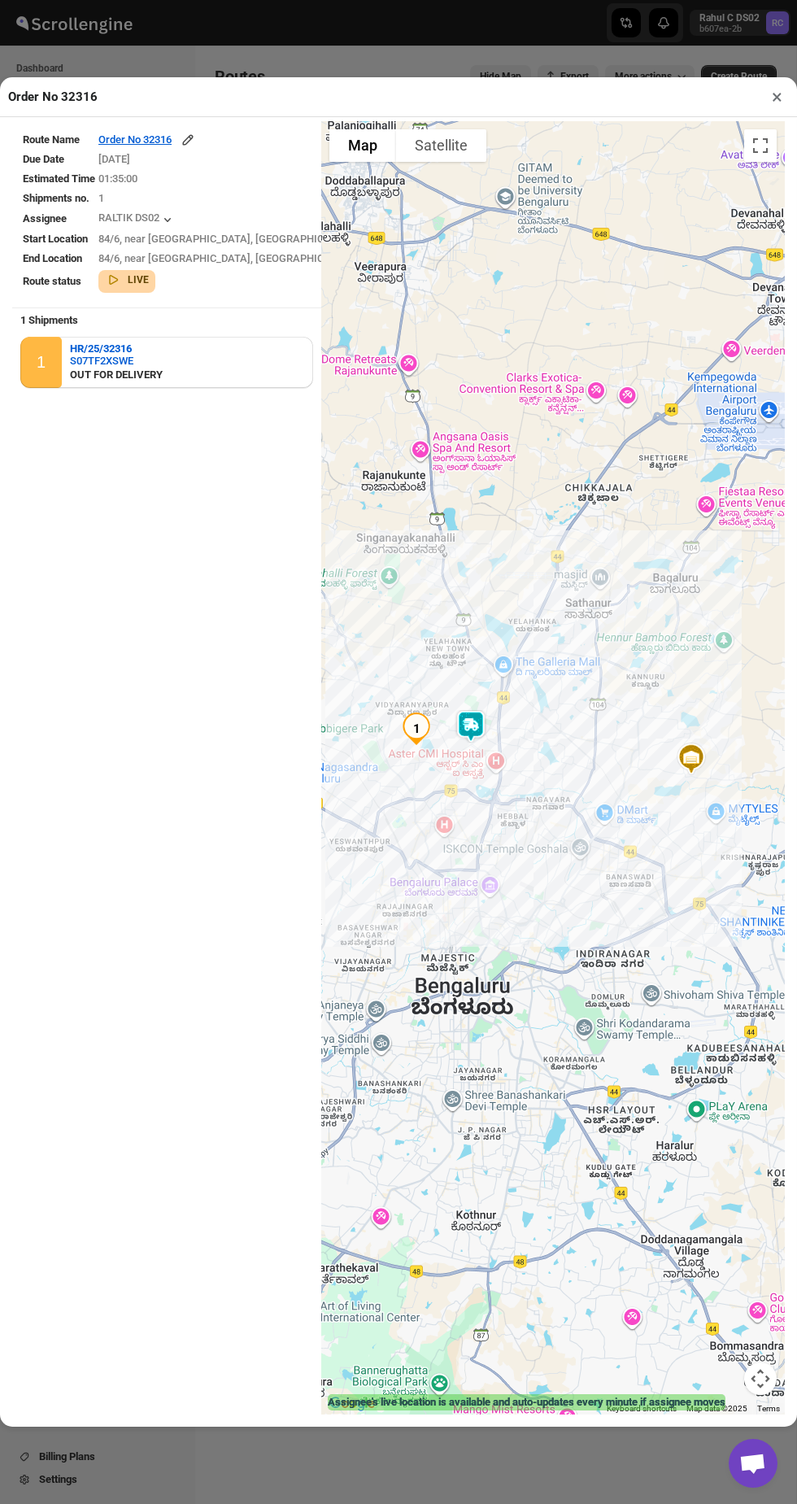  I want to click on b: HR/25/32316, so click(101, 348).